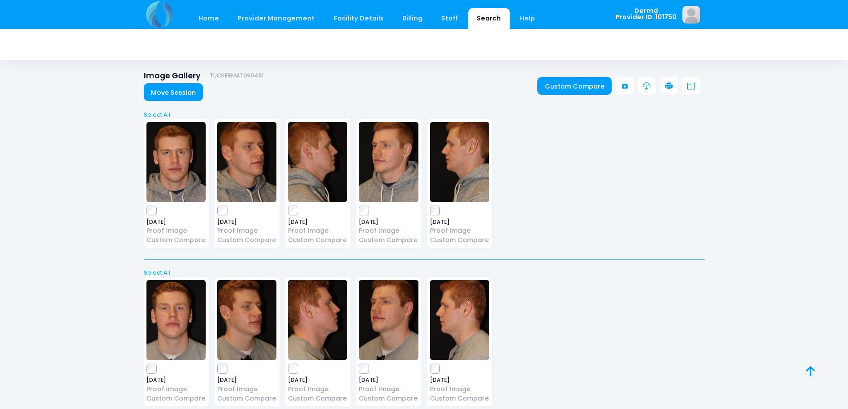 The height and width of the screenshot is (409, 848). I want to click on a: Provider Management, so click(276, 18).